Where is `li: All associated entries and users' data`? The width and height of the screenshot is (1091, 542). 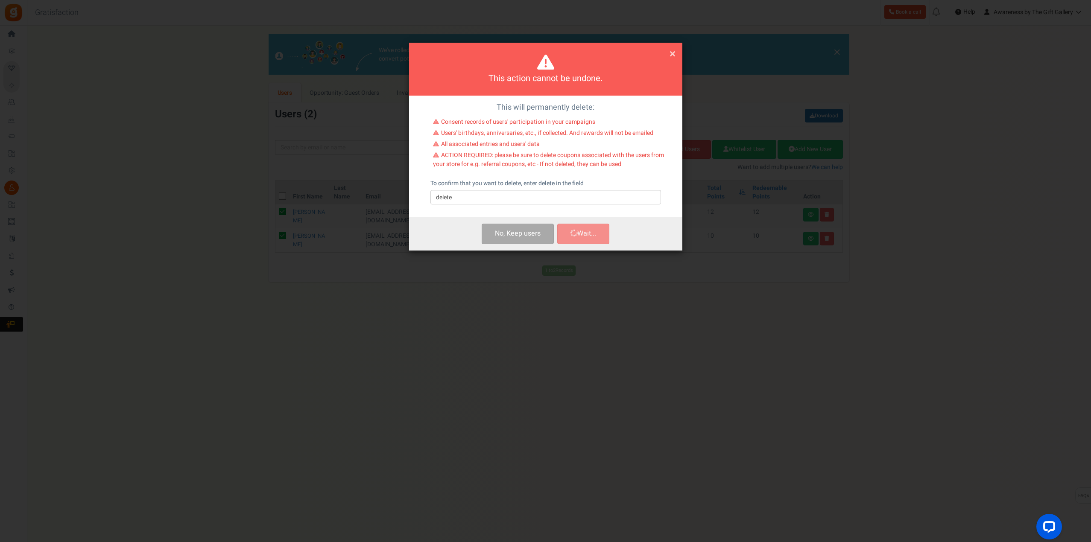
li: All associated entries and users' data is located at coordinates (548, 146).